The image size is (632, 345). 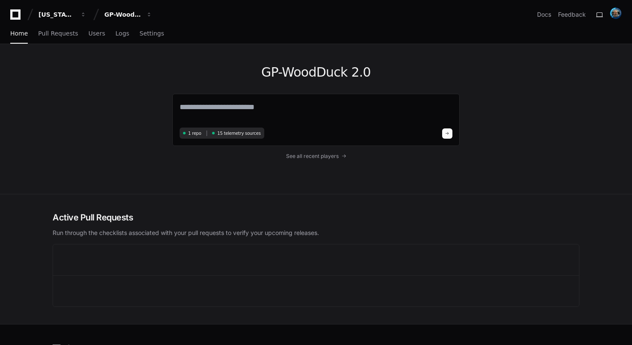 What do you see at coordinates (122, 34) in the screenshot?
I see `a: Logs` at bounding box center [122, 34].